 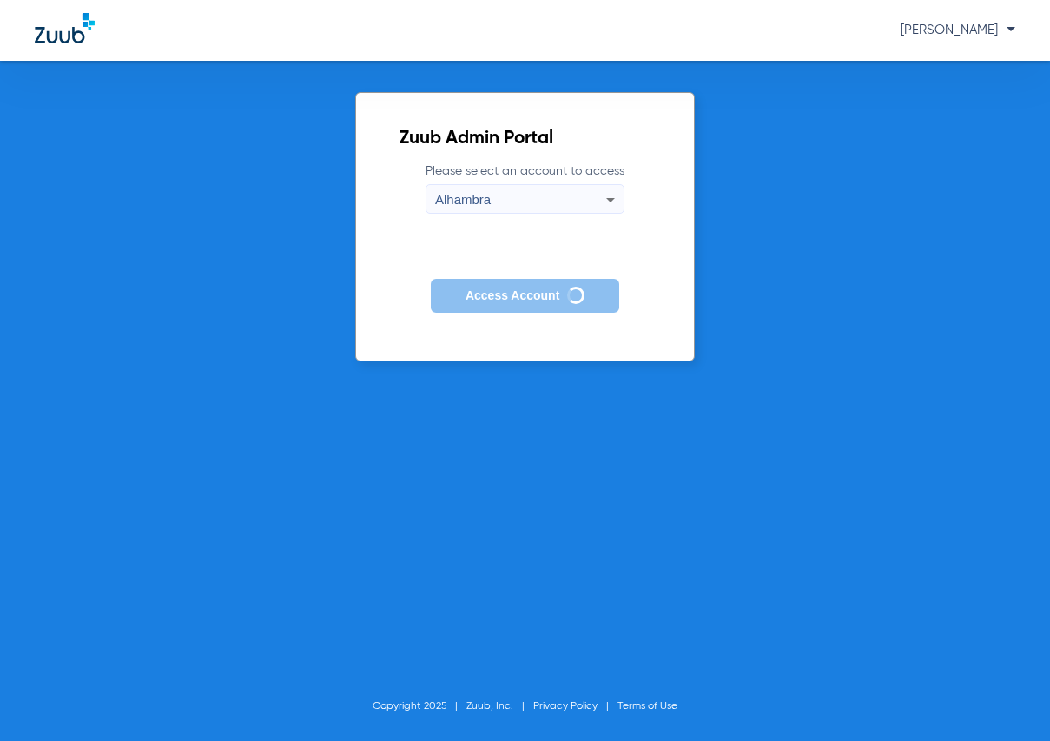 I want to click on button: Access Account, so click(x=524, y=295).